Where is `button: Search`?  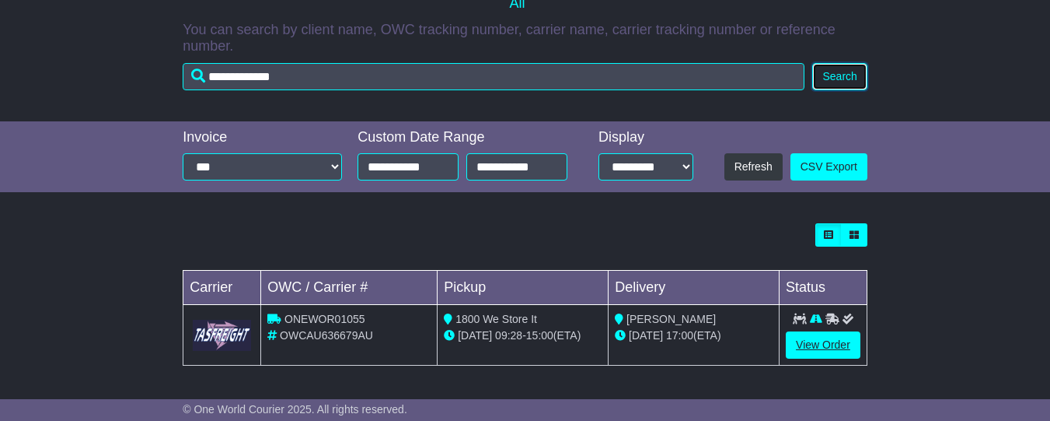
button: Search is located at coordinates (839, 76).